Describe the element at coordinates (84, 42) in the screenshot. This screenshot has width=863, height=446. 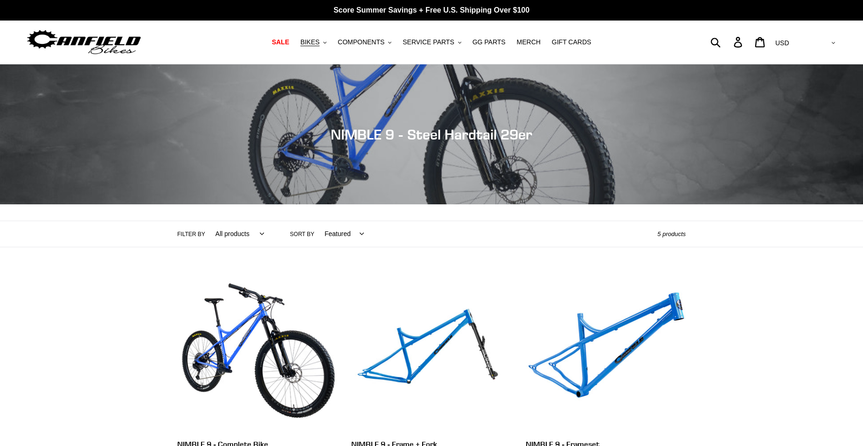
I see `img: Canfield Bikes` at that location.